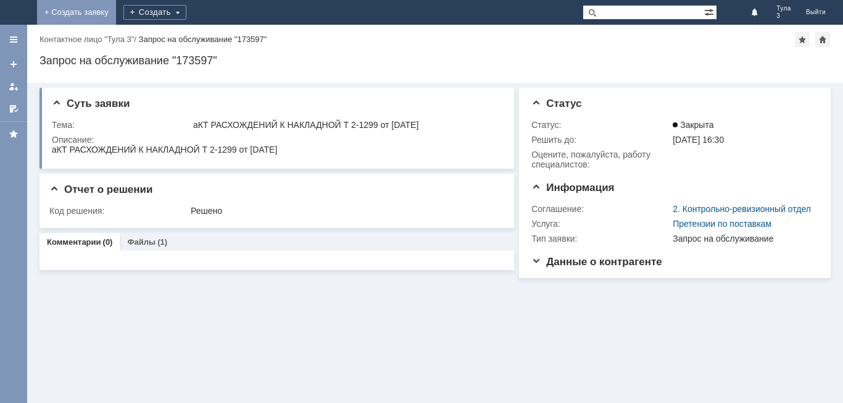 The height and width of the screenshot is (403, 843). Describe the element at coordinates (556, 103) in the screenshot. I see `span: Статус` at that location.